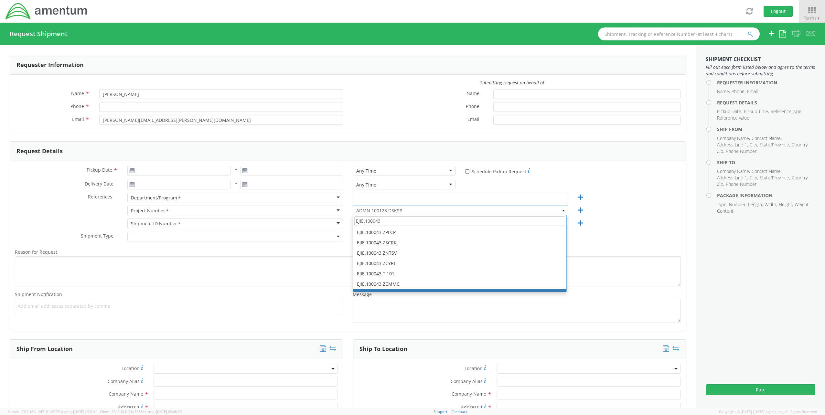  I want to click on li: EJIE.100043.ZSCRK, so click(460, 243).